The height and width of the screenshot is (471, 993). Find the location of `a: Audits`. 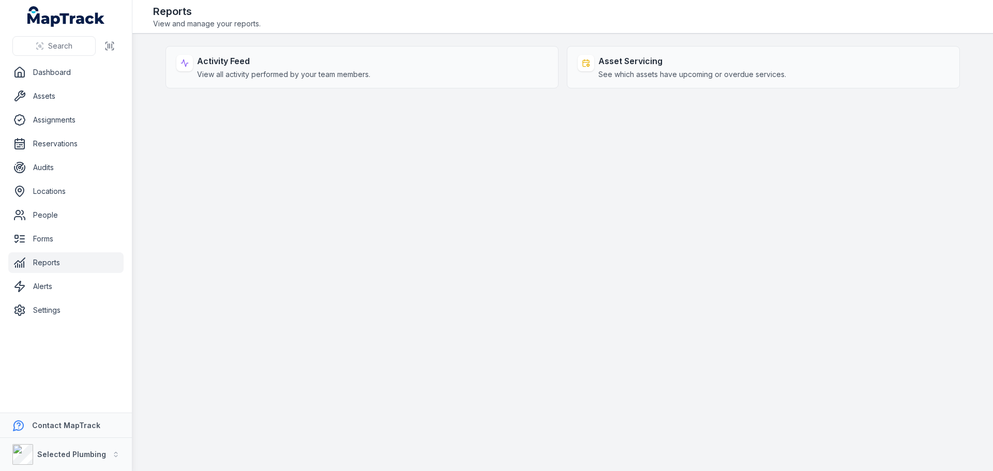

a: Audits is located at coordinates (66, 168).